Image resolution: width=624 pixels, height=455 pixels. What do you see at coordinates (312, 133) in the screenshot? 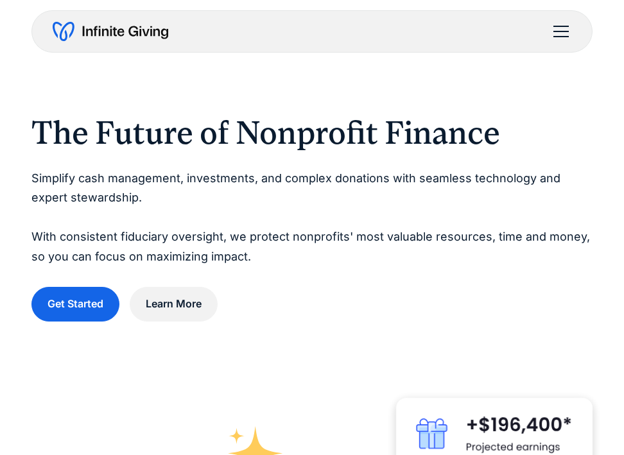
I see `h1: The Future of Nonprofit Finance` at bounding box center [312, 133].